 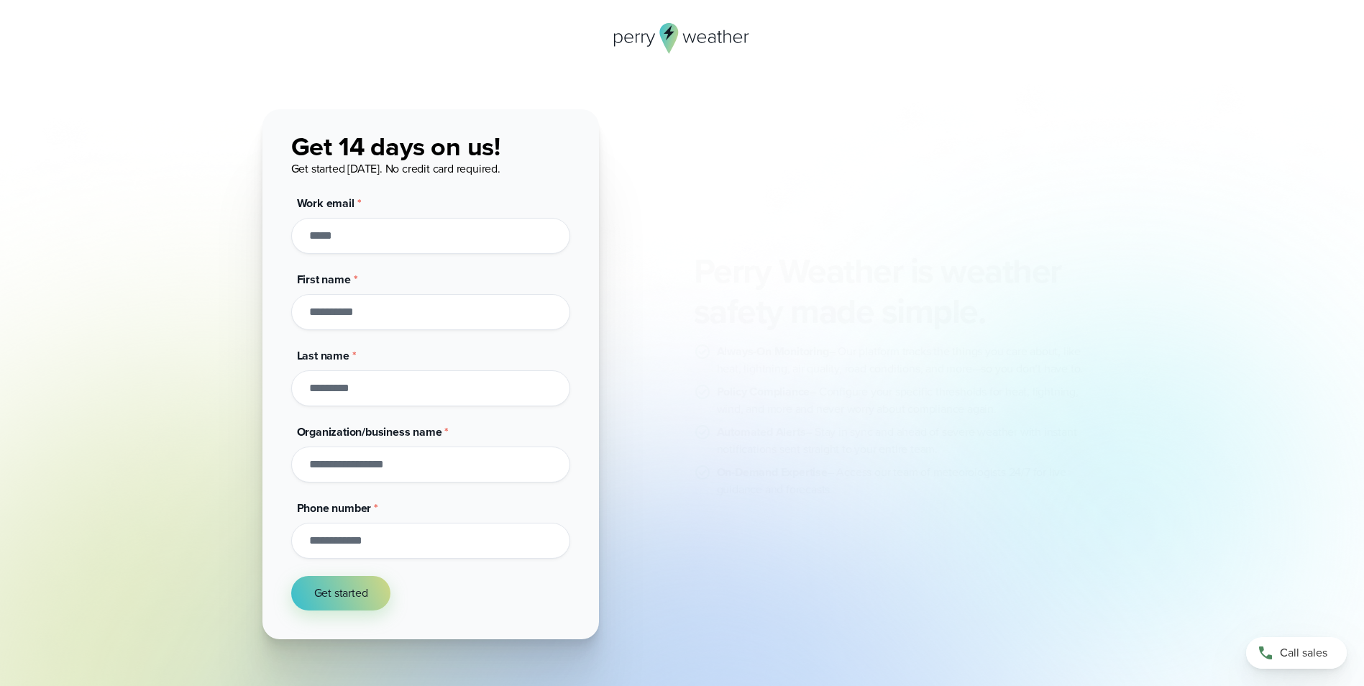 I want to click on span: Call sales, so click(x=1303, y=653).